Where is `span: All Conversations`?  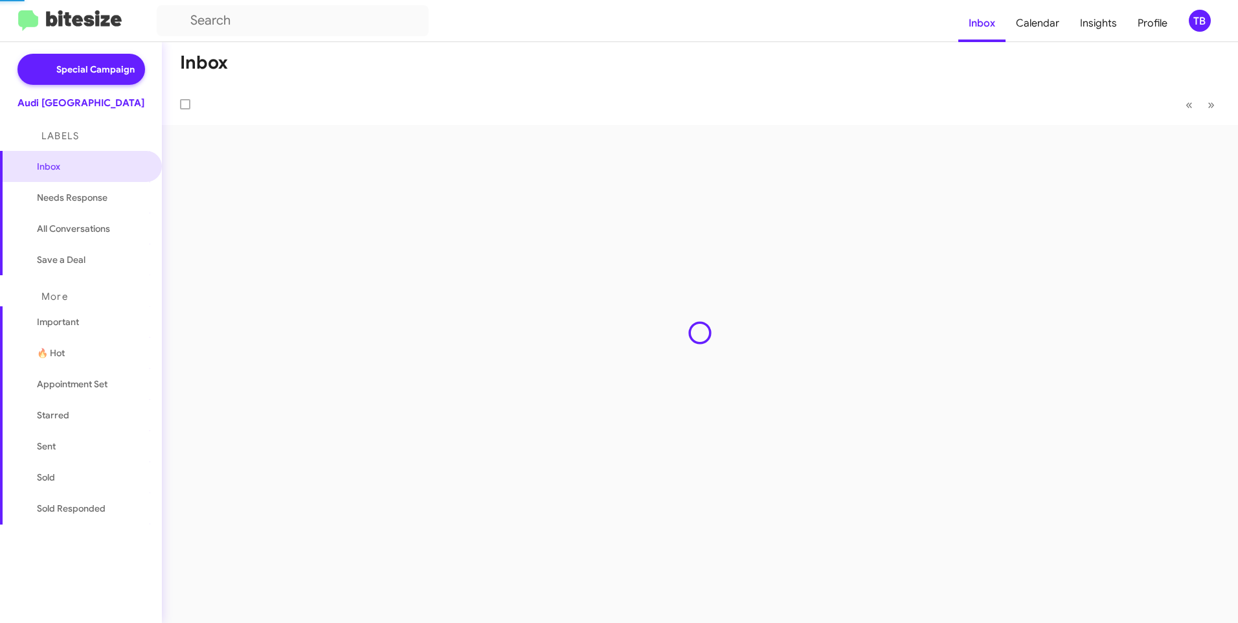
span: All Conversations is located at coordinates (73, 229).